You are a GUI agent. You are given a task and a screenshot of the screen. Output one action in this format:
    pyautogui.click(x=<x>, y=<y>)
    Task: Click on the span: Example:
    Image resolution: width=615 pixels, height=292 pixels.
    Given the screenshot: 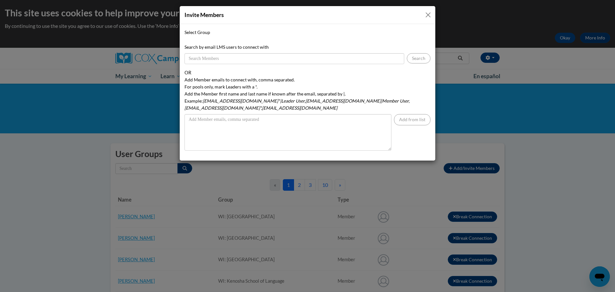 What is the action you would take?
    pyautogui.click(x=193, y=101)
    